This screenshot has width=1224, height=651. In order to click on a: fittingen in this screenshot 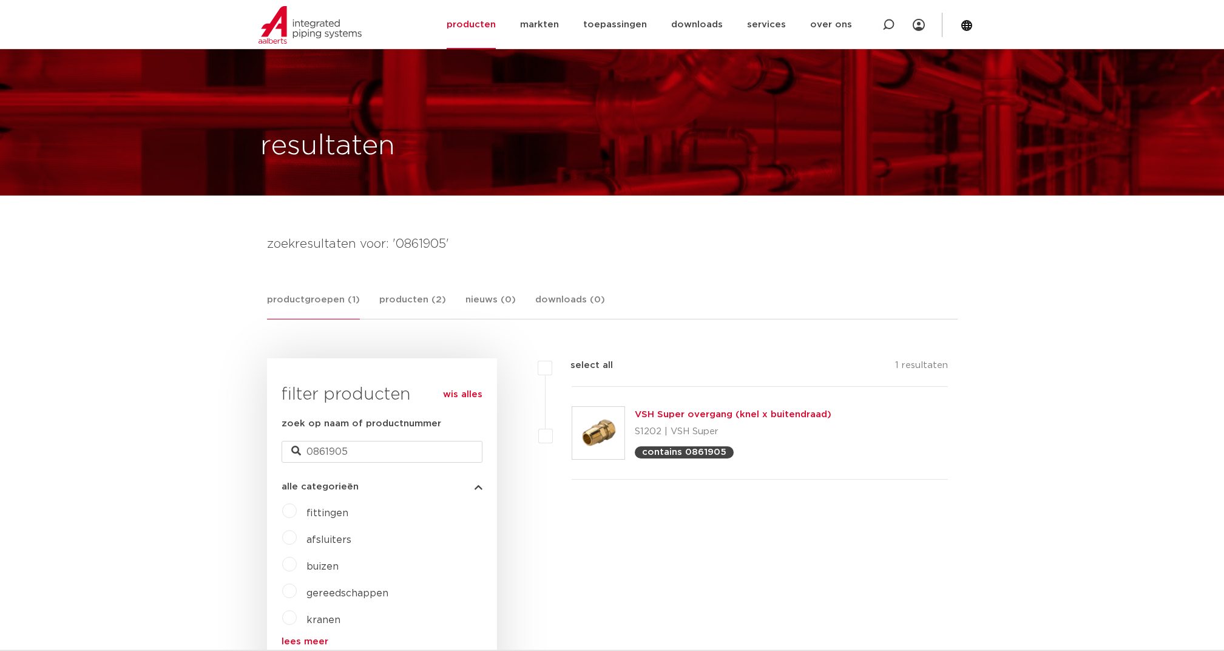, I will do `click(327, 513)`.